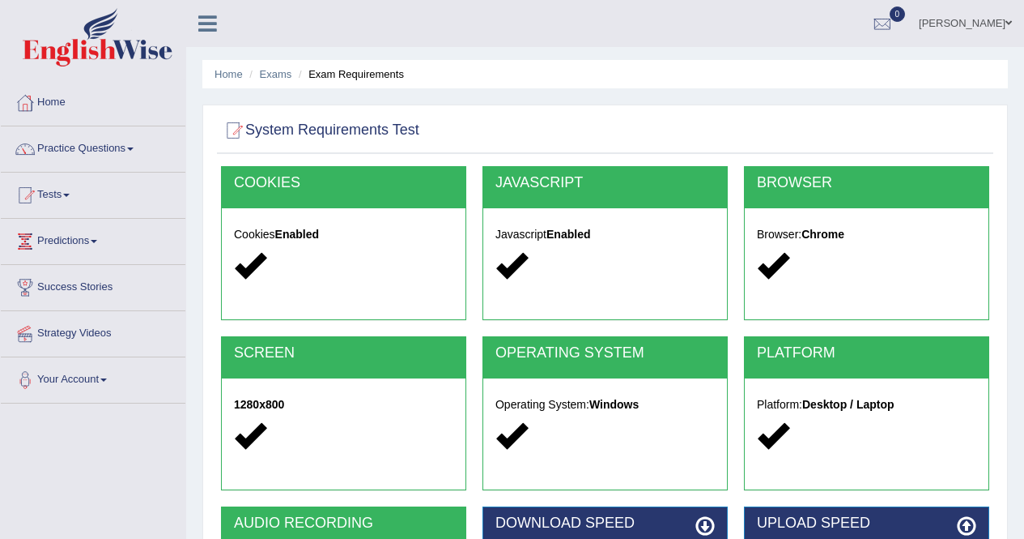 This screenshot has width=1024, height=539. What do you see at coordinates (93, 193) in the screenshot?
I see `a: Tests` at bounding box center [93, 193].